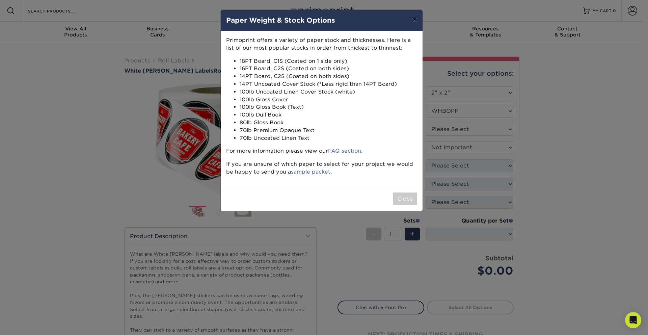  I want to click on p: If you are unsure of which paper to select for your project we would be happy to send you a ., so click(322, 168).